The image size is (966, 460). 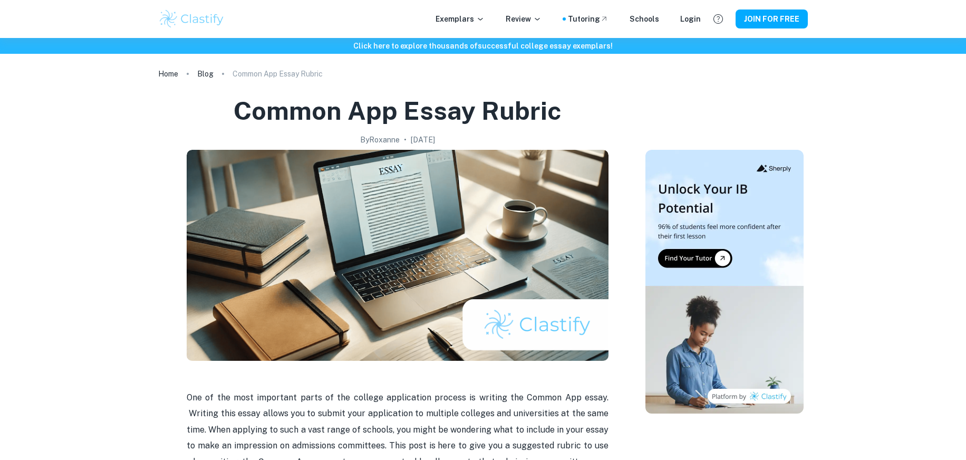 I want to click on div: Login, so click(x=690, y=19).